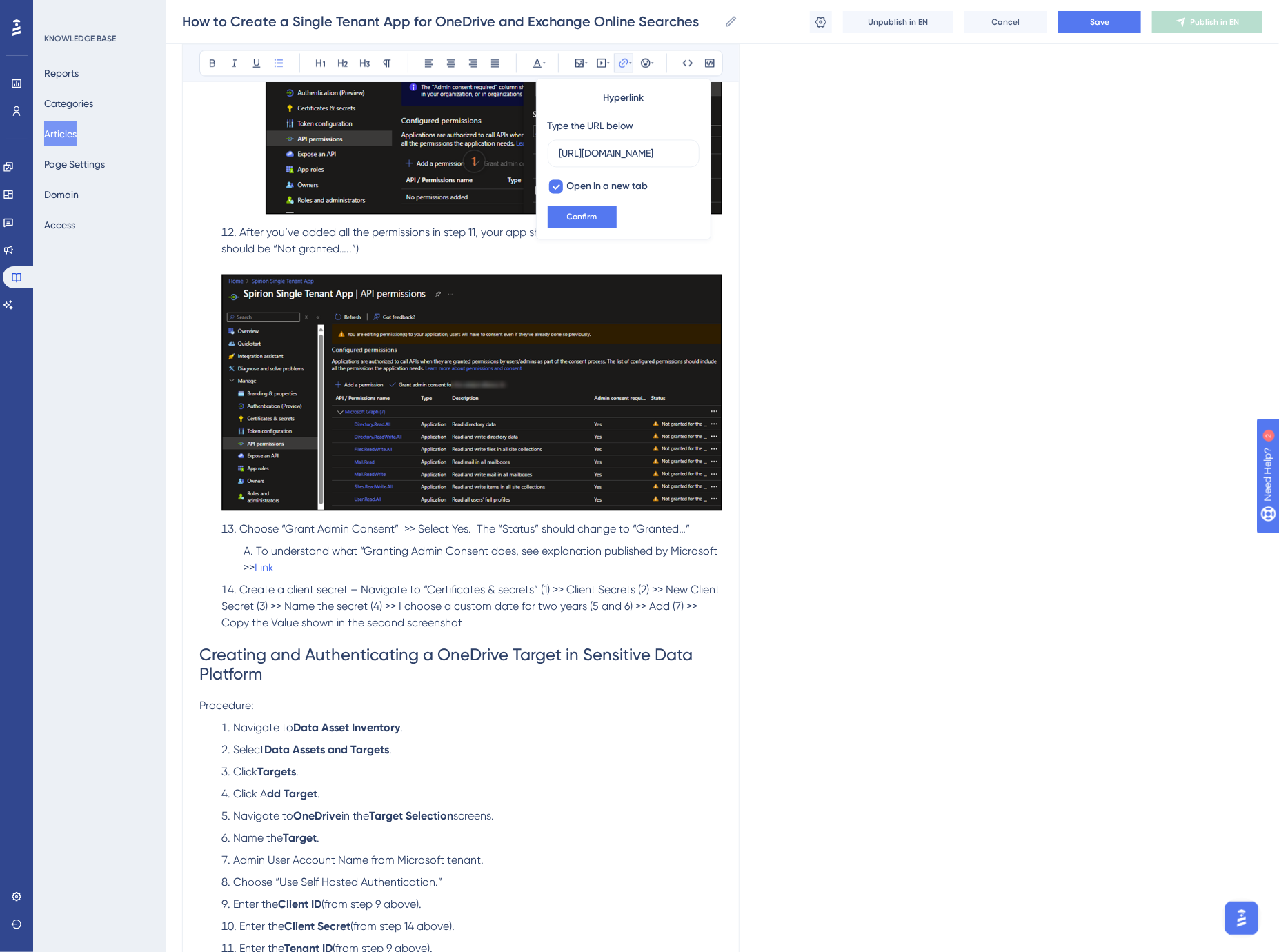 The width and height of the screenshot is (1279, 952). Describe the element at coordinates (472, 606) in the screenshot. I see `span: Create a client secret – Navigate to “Certificates & secrets” (1) >> Client Secrets (2) >> New Cl...` at that location.